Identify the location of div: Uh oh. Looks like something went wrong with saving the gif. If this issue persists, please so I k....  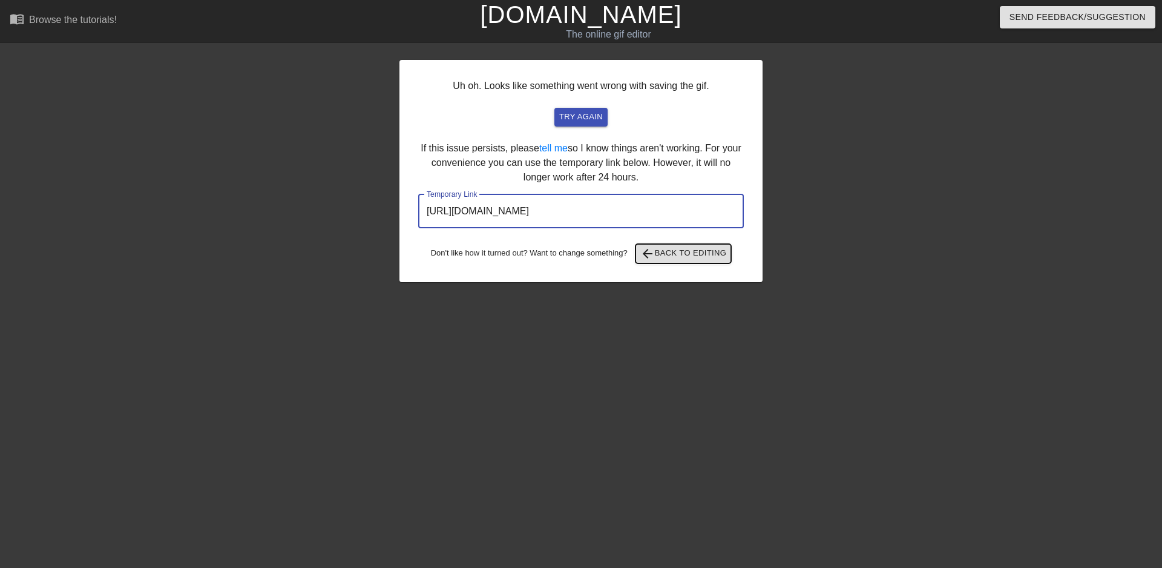
(581, 171).